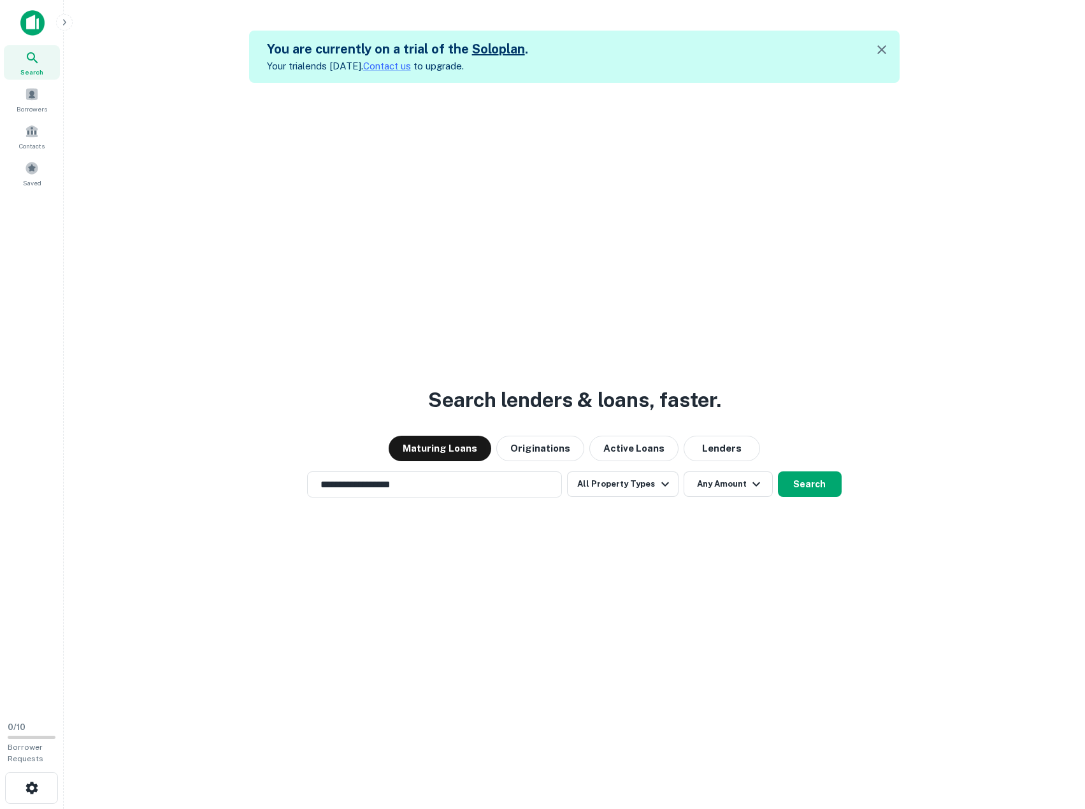 The height and width of the screenshot is (809, 1085). I want to click on span: Contacts, so click(32, 146).